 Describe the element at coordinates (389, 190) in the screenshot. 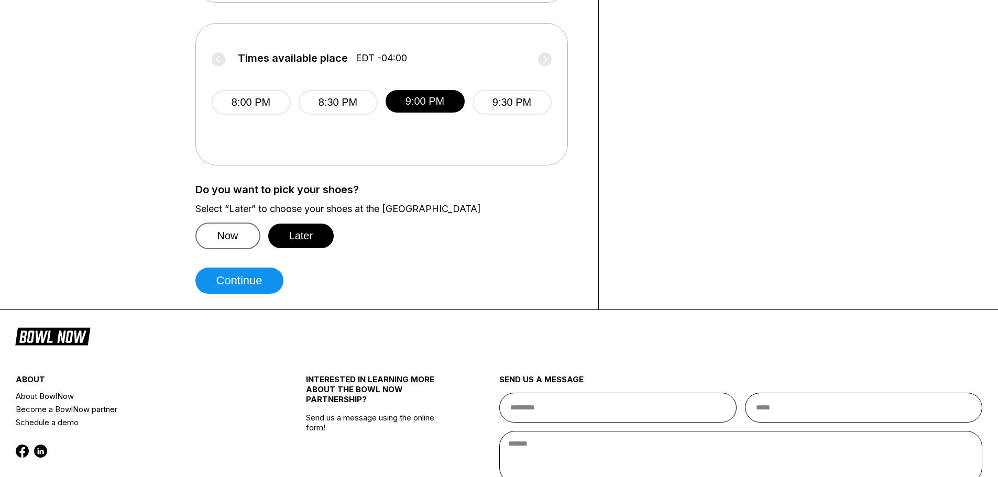

I see `label: Do you want to pick your shoes?` at that location.